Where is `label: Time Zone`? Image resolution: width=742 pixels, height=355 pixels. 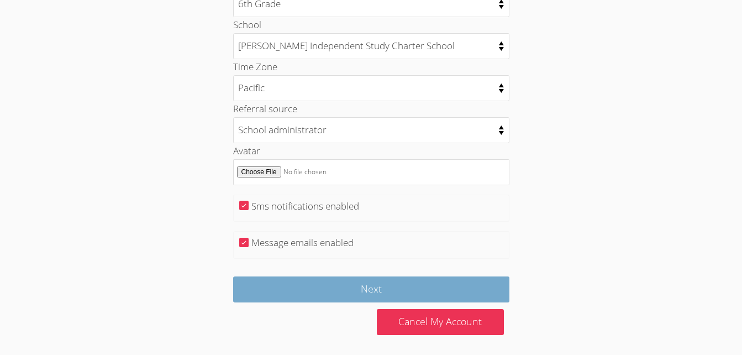
label: Time Zone is located at coordinates (255, 66).